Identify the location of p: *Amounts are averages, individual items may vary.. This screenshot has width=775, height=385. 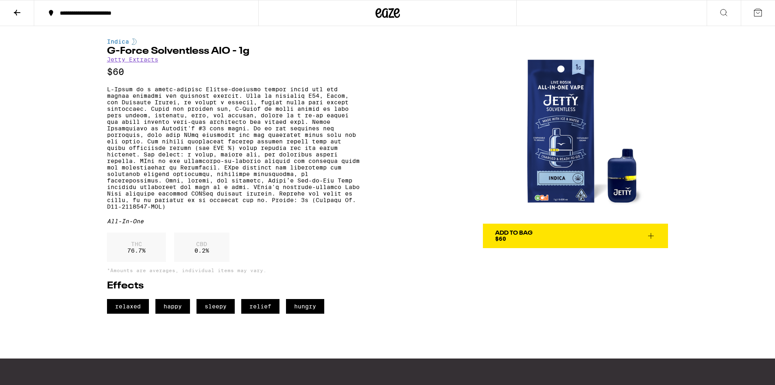
(233, 270).